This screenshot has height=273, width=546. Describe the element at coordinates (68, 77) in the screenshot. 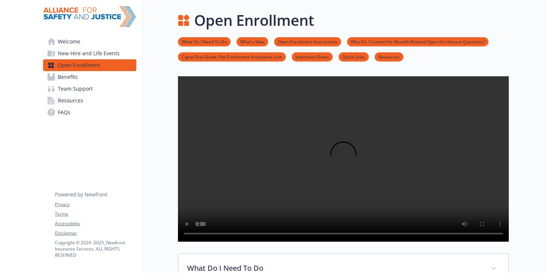

I see `span: Benefits` at that location.